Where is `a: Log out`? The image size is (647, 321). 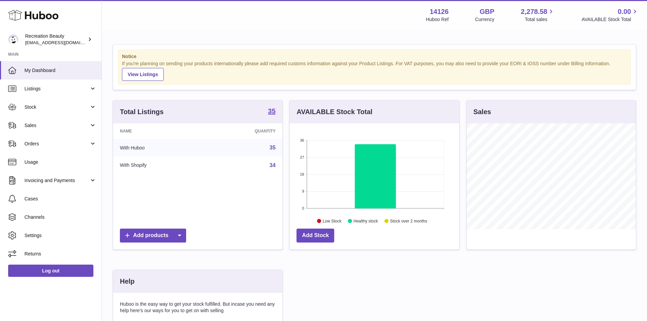
a: Log out is located at coordinates (51, 271).